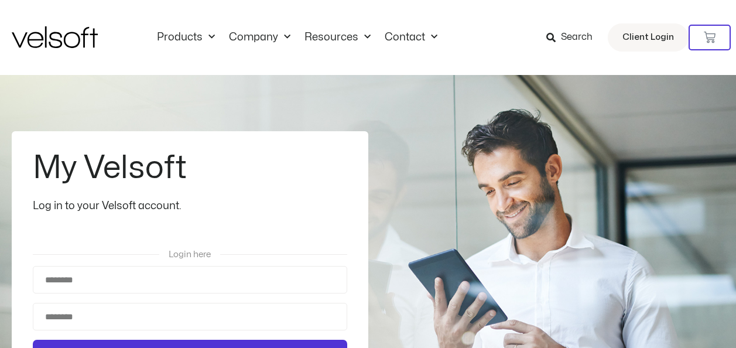  What do you see at coordinates (54, 37) in the screenshot?
I see `img: Velsoft Training Materials` at bounding box center [54, 37].